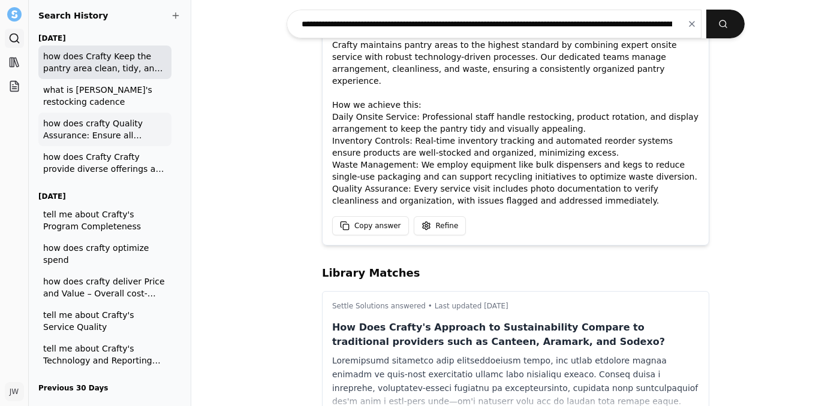  I want to click on h2: Search History, so click(110, 16).